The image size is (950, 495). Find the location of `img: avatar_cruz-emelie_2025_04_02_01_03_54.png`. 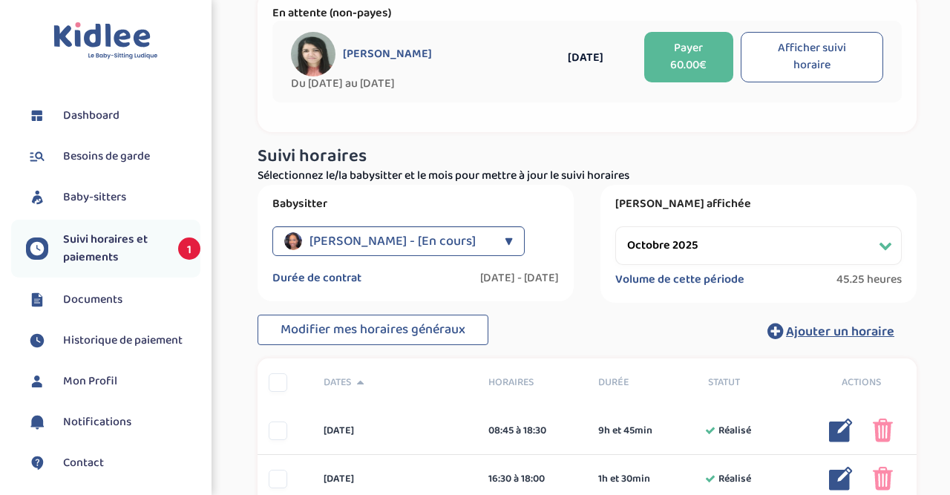

img: avatar_cruz-emelie_2025_04_02_01_03_54.png is located at coordinates (293, 241).